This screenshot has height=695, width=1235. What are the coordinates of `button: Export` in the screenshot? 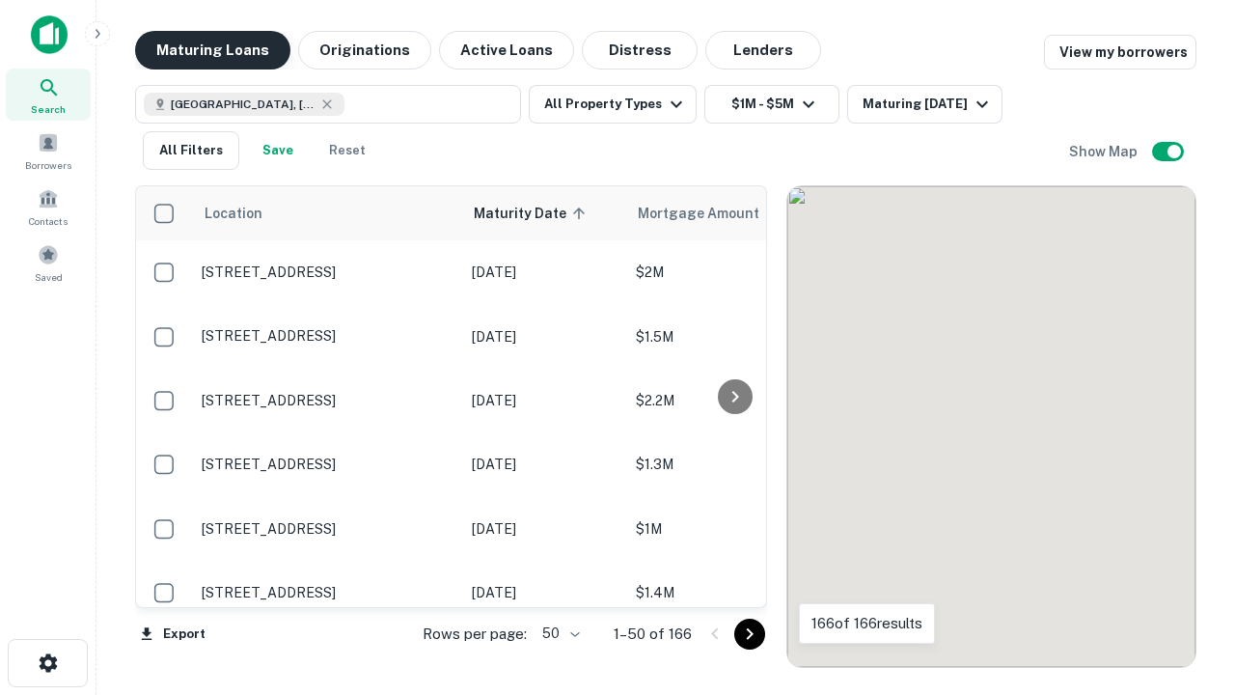 It's located at (173, 634).